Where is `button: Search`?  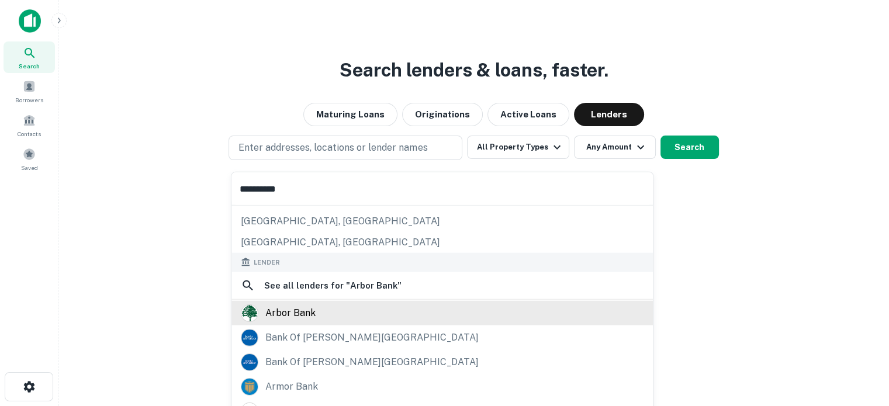 button: Search is located at coordinates (690, 147).